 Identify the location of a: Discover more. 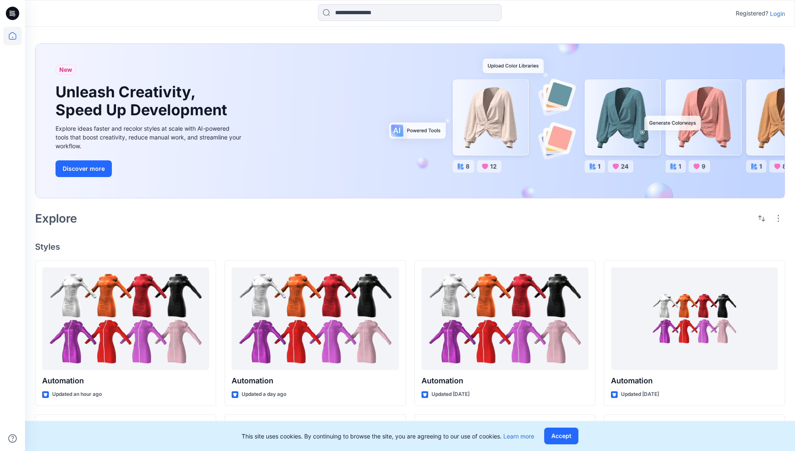
(149, 169).